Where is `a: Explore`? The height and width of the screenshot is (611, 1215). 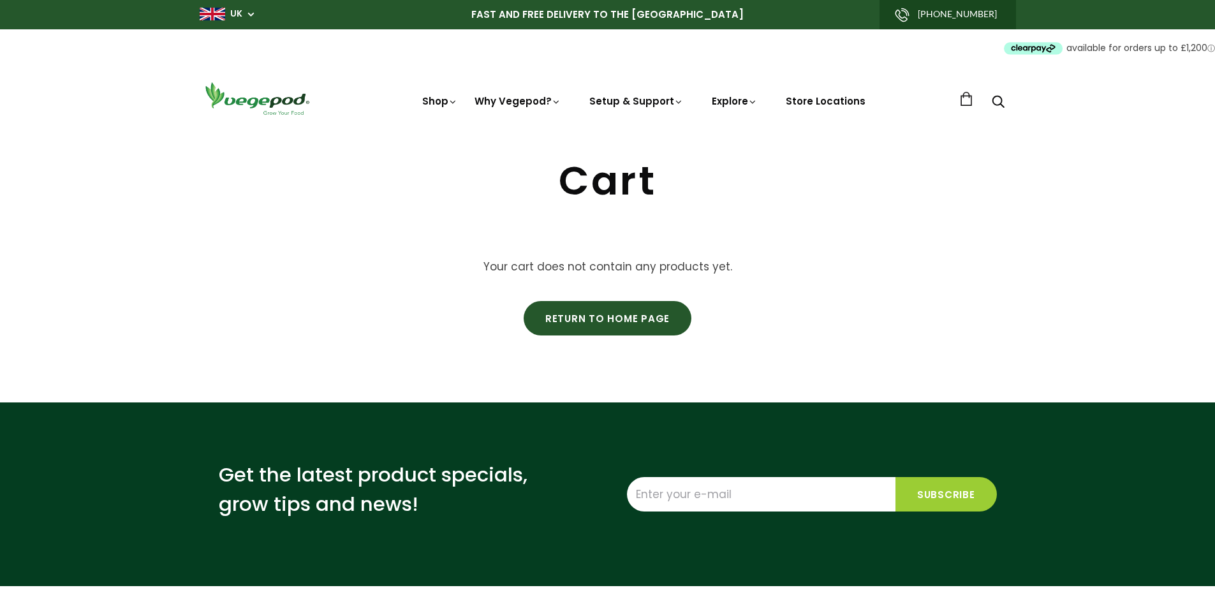
a: Explore is located at coordinates (735, 101).